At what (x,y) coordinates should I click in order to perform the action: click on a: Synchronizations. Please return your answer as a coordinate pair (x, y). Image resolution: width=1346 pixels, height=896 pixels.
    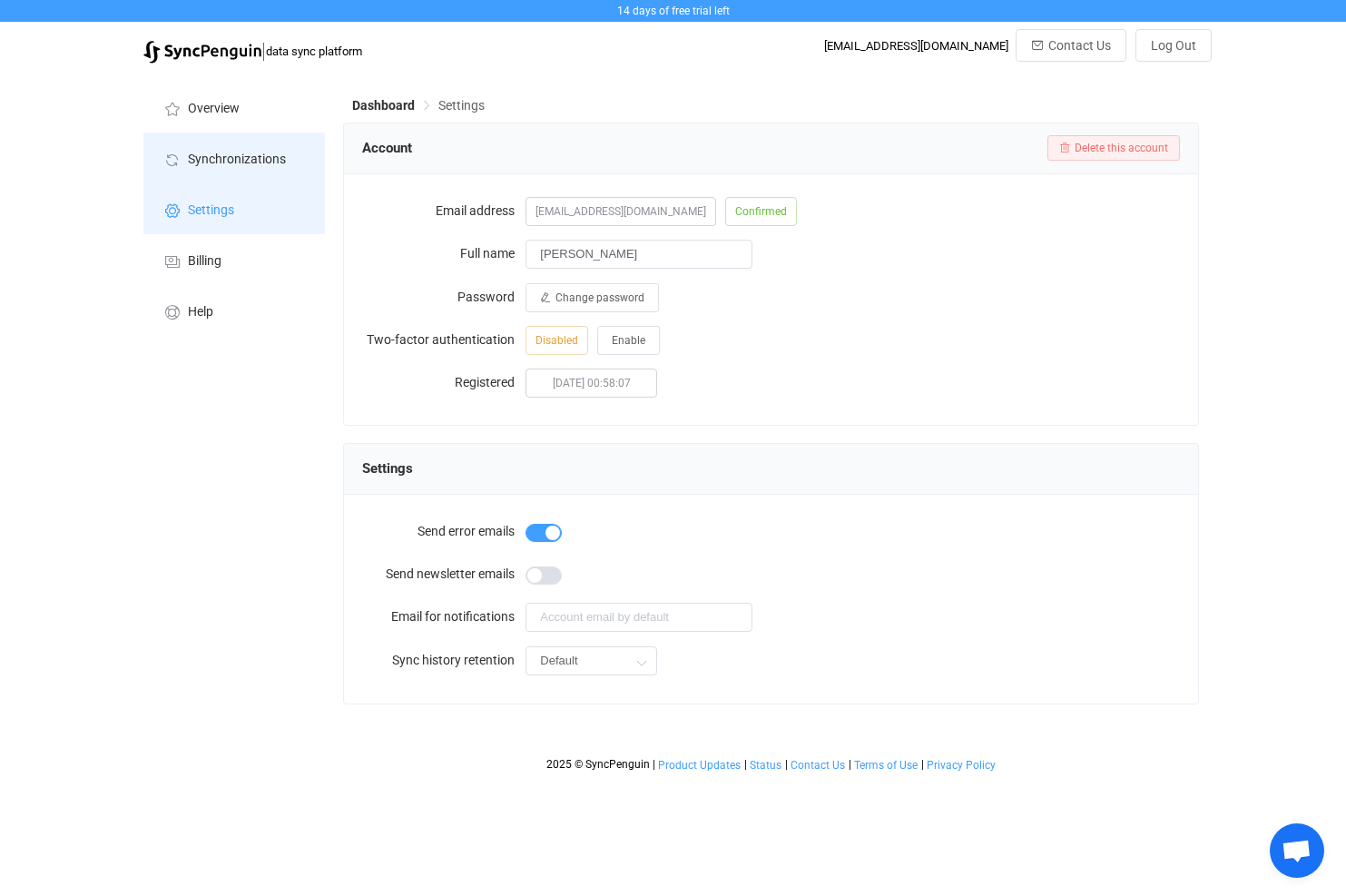
    Looking at the image, I should click on (234, 158).